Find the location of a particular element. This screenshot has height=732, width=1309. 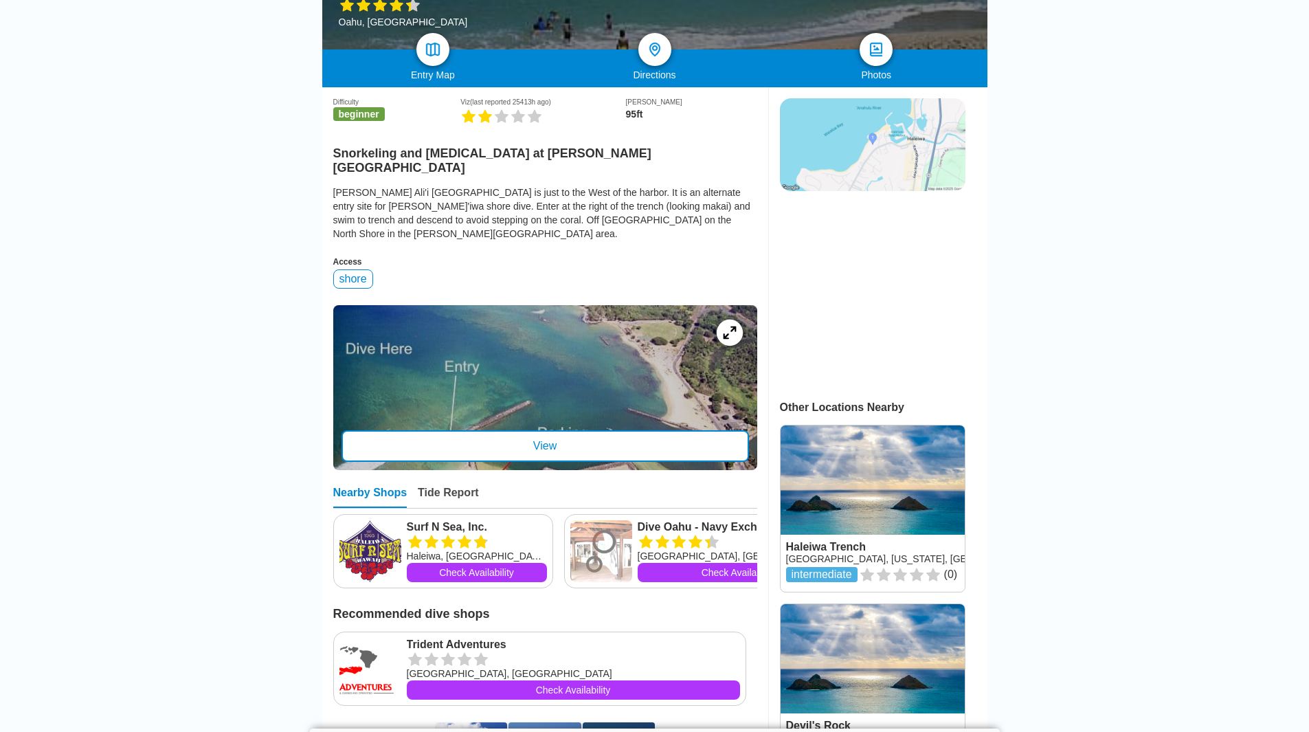

img: staticmap is located at coordinates (873, 144).